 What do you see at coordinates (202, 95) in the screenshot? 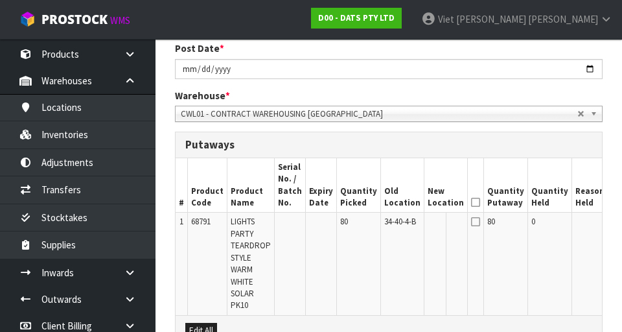
I see `label: Warehouse` at bounding box center [202, 95].